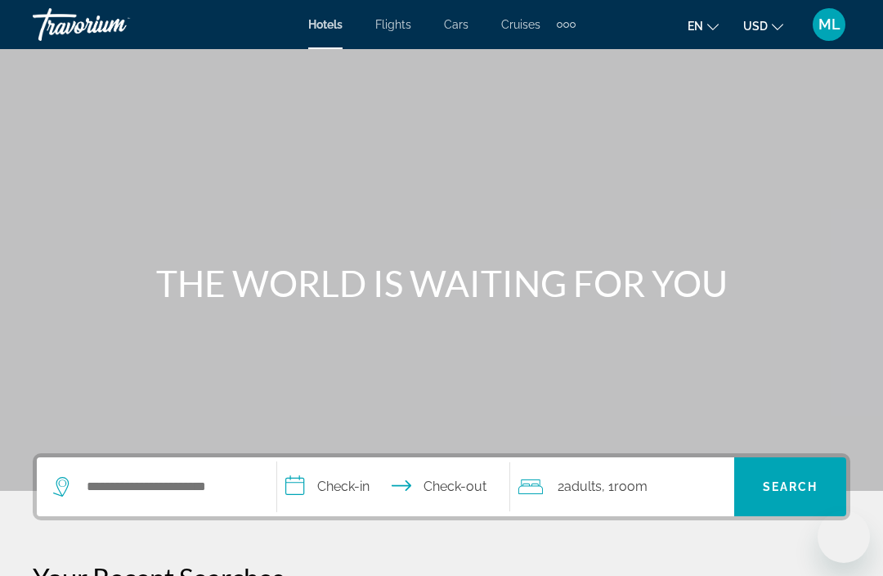 The image size is (883, 576). What do you see at coordinates (580, 486) in the screenshot?
I see `span: 2` at bounding box center [580, 486].